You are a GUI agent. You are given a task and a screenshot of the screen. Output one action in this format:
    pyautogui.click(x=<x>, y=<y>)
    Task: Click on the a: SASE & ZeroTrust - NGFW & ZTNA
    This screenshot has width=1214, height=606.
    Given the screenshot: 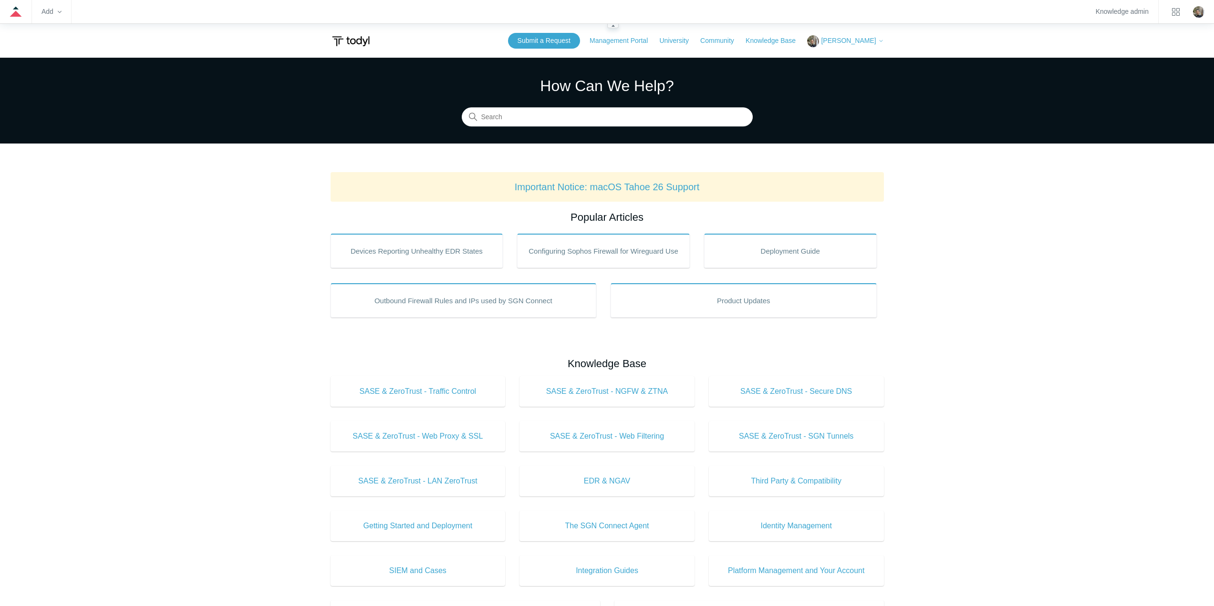 What is the action you would take?
    pyautogui.click(x=607, y=392)
    